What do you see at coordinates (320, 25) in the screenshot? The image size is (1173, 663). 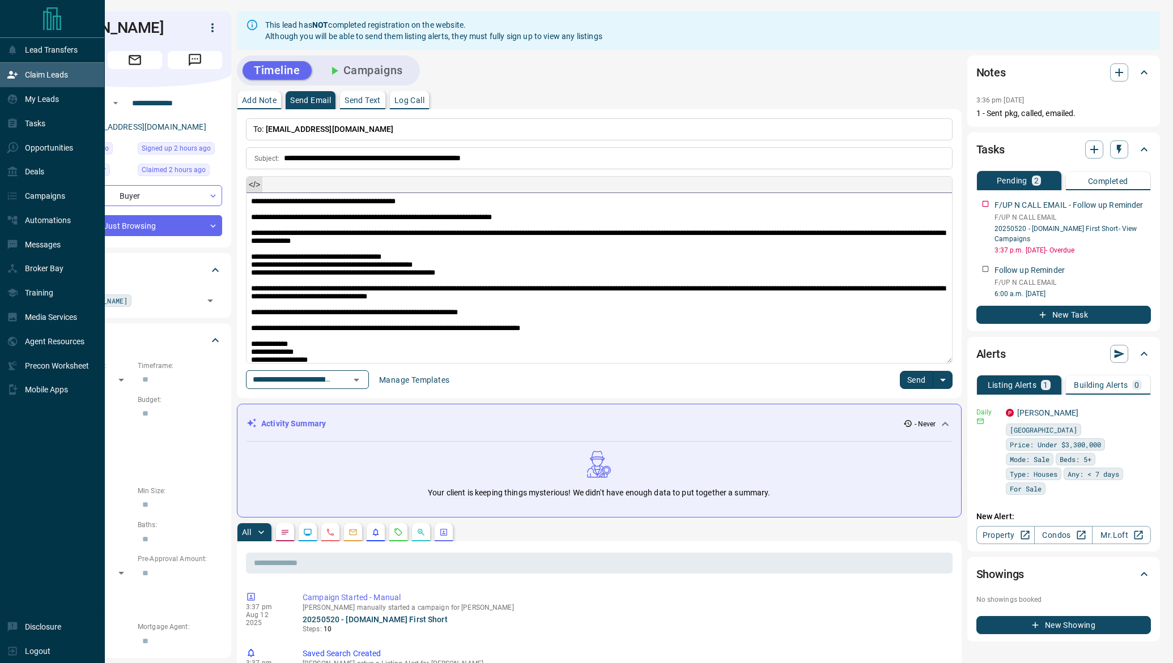 I see `strong: NOT` at bounding box center [320, 25].